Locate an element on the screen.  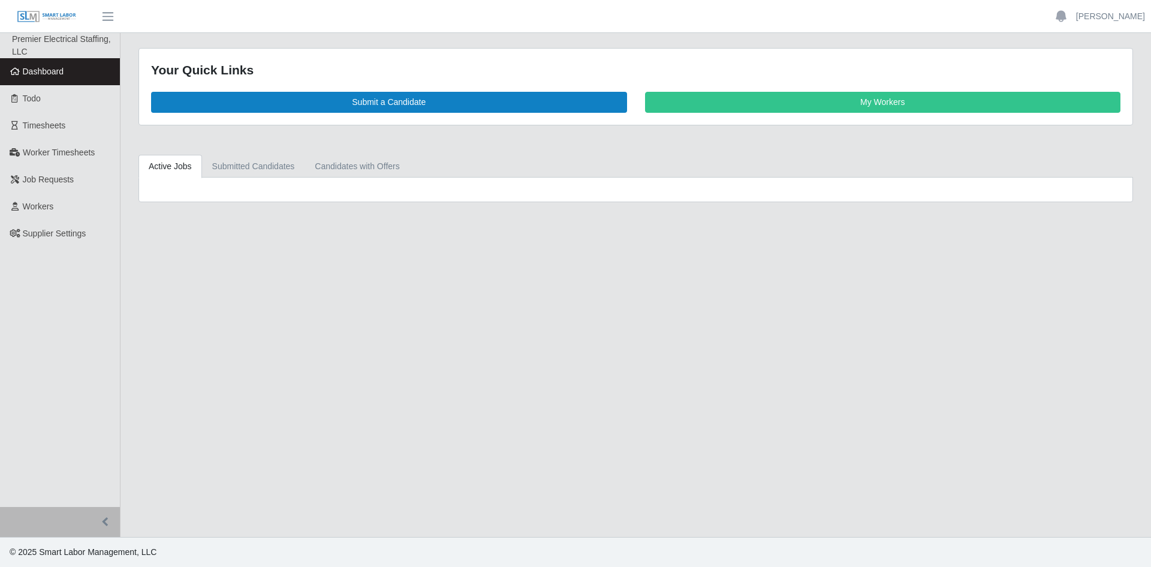
span: Todo is located at coordinates (32, 98).